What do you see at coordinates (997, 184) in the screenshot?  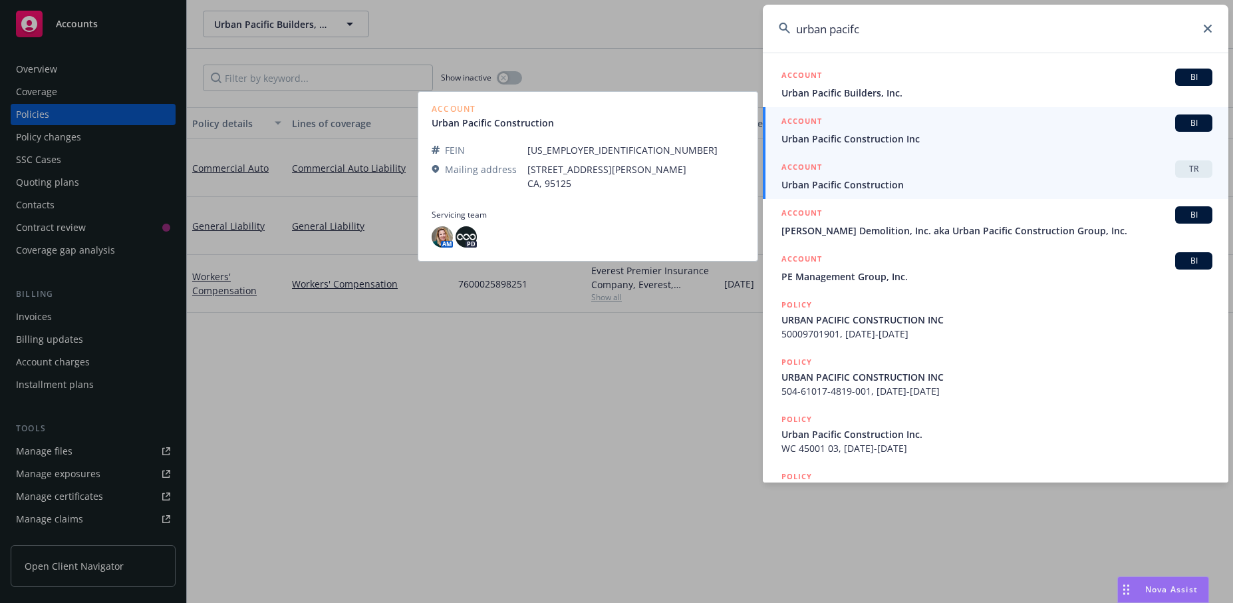 I see `span: Urban Pacific Construction` at bounding box center [997, 184].